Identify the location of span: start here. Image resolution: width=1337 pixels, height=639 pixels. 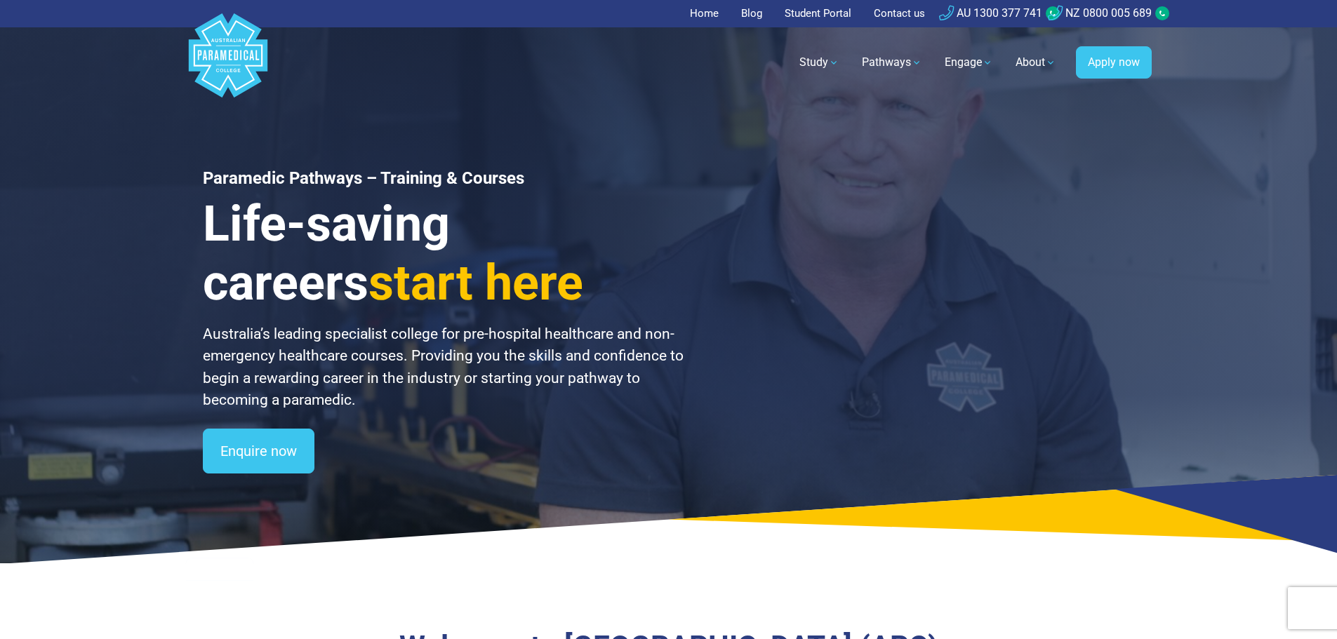
(476, 283).